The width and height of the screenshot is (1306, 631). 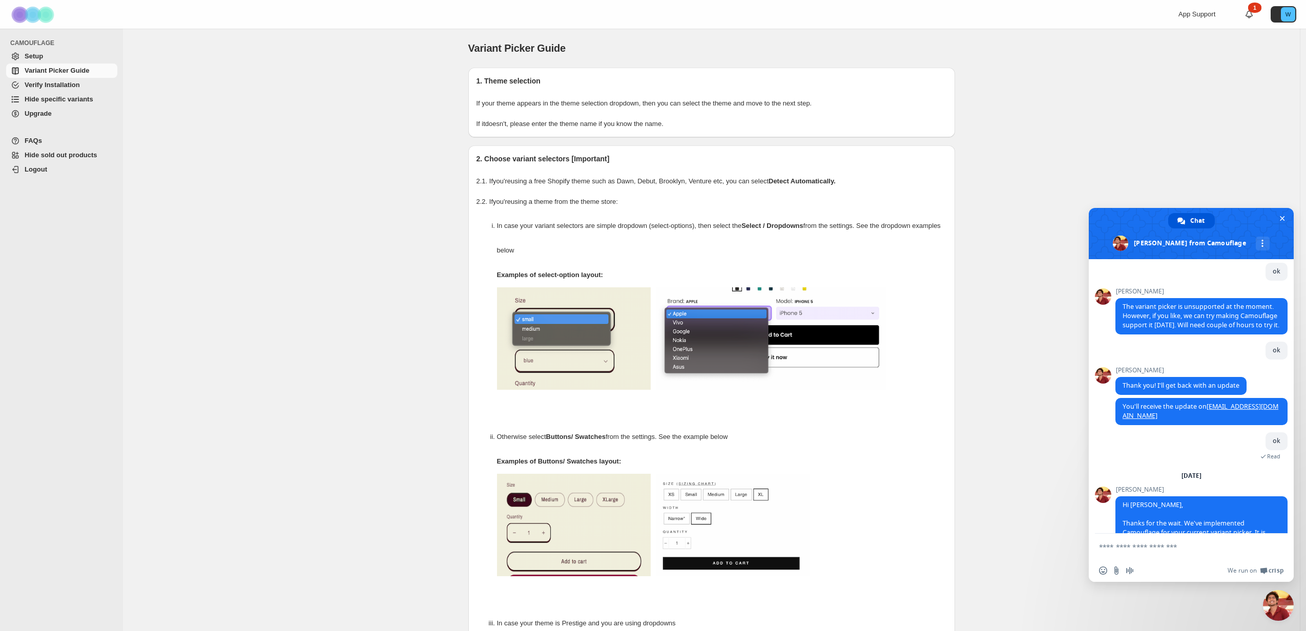 What do you see at coordinates (59, 99) in the screenshot?
I see `span: Hide specific variants` at bounding box center [59, 99].